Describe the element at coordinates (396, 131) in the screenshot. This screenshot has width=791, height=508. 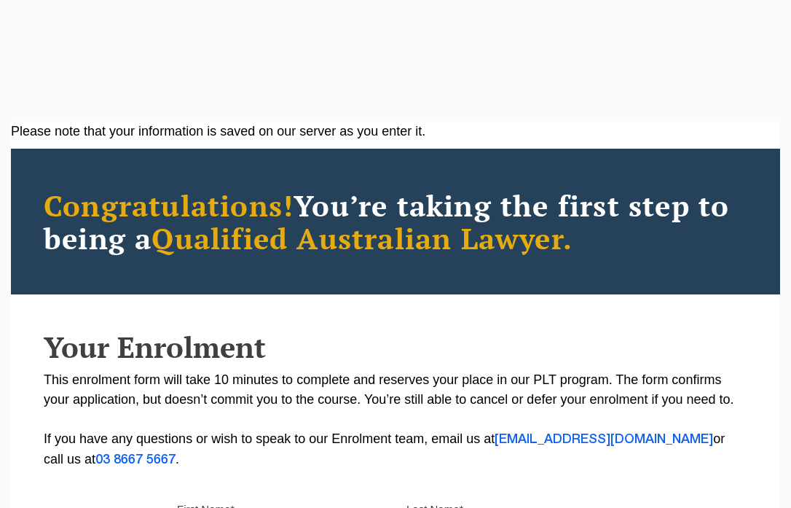
I see `div: Please note that your information is saved on our server as you enter it.` at that location.